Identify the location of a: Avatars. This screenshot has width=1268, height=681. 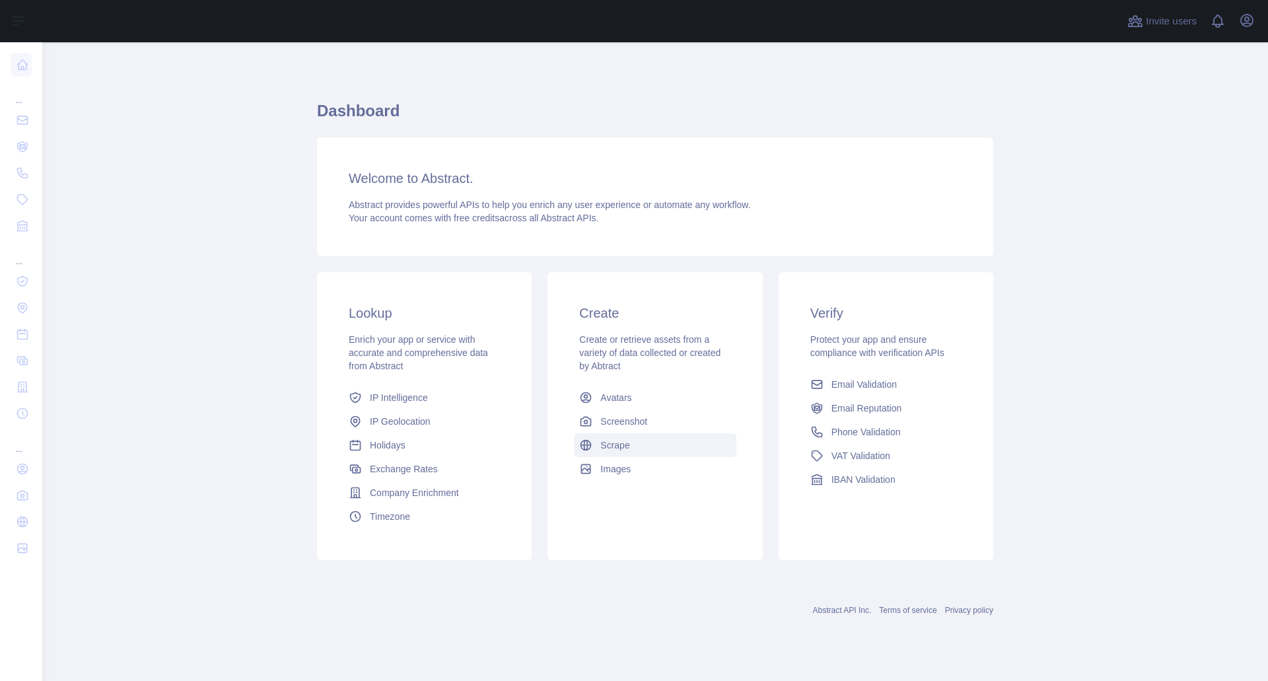
(655, 398).